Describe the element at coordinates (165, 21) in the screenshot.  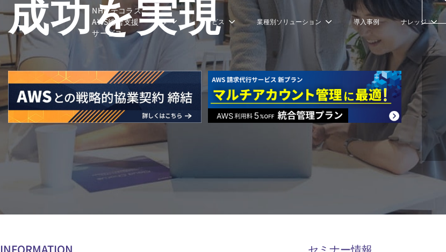
I see `p: 強み` at that location.